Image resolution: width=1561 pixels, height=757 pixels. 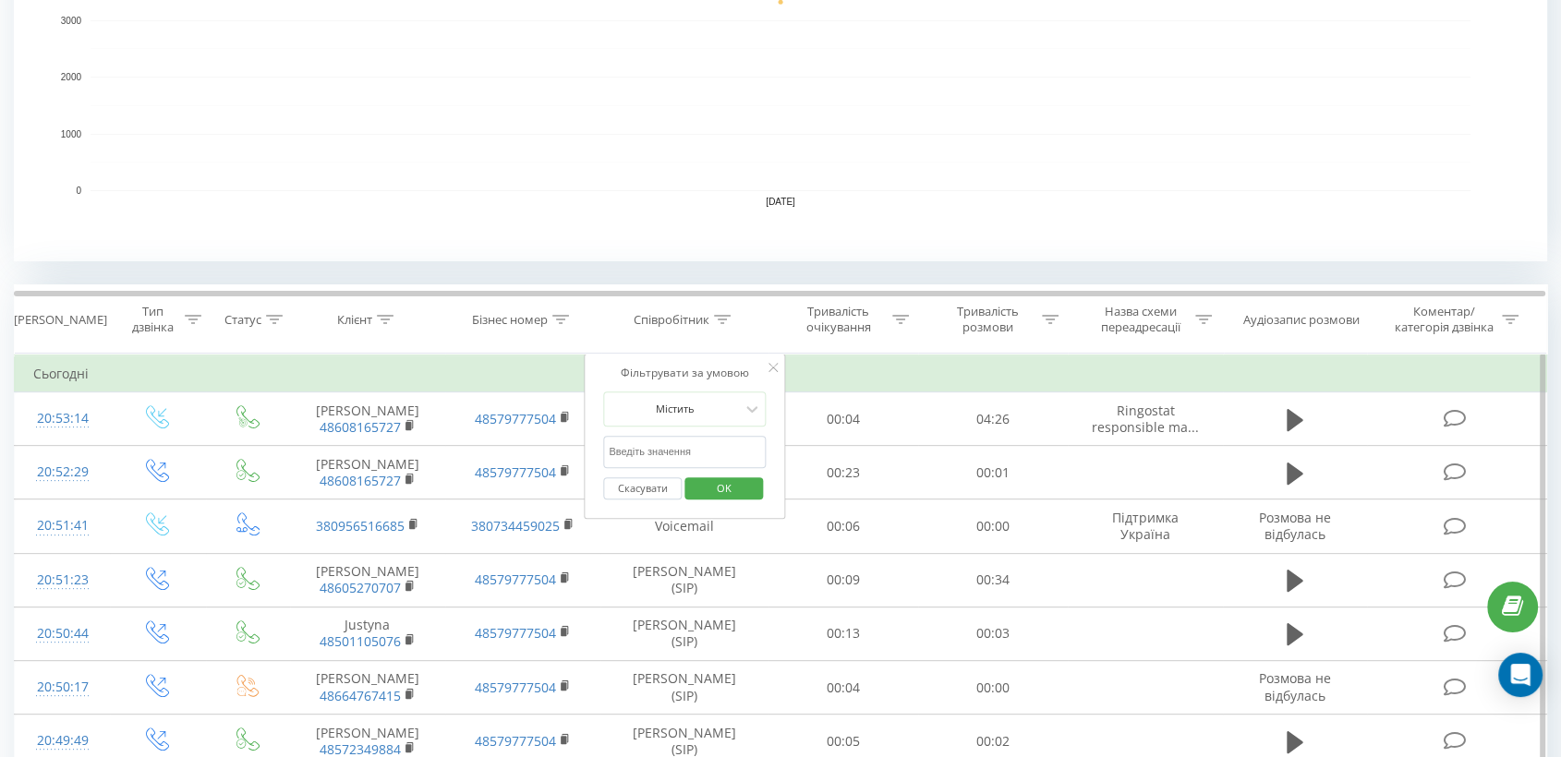 I want to click on td: 00:23, so click(x=843, y=473).